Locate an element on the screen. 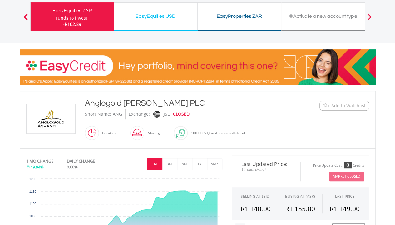 This screenshot has width=395, height=225. div: Funds to invest: is located at coordinates (72, 18).